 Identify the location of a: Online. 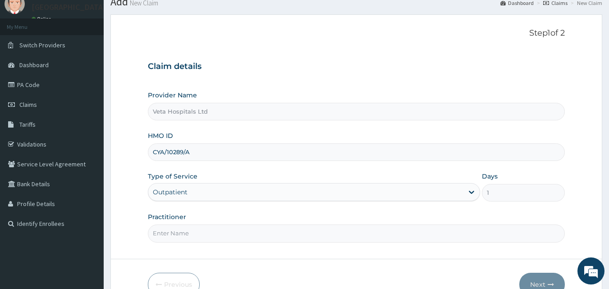
(42, 19).